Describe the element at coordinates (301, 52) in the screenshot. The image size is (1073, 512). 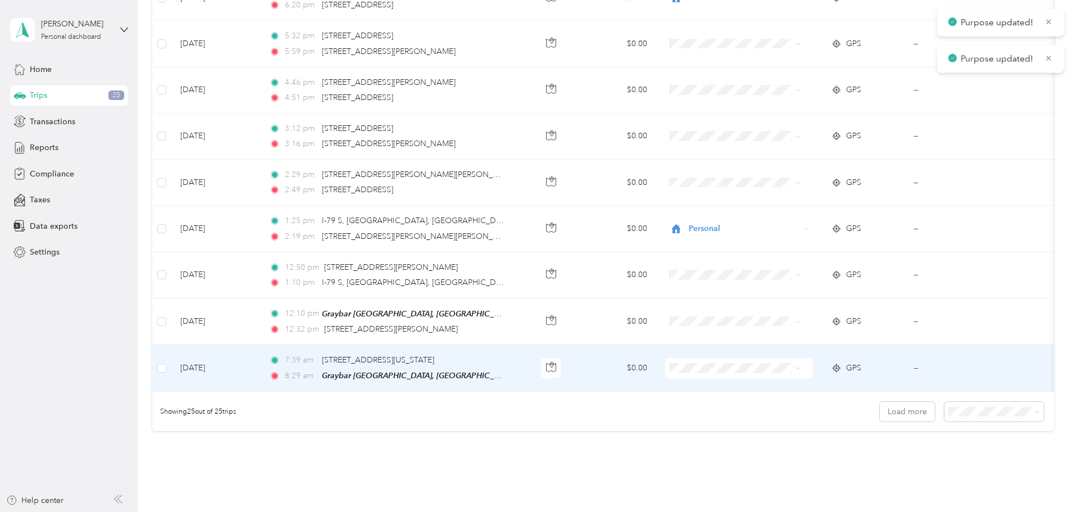
I see `span: 5:59 pm` at that location.